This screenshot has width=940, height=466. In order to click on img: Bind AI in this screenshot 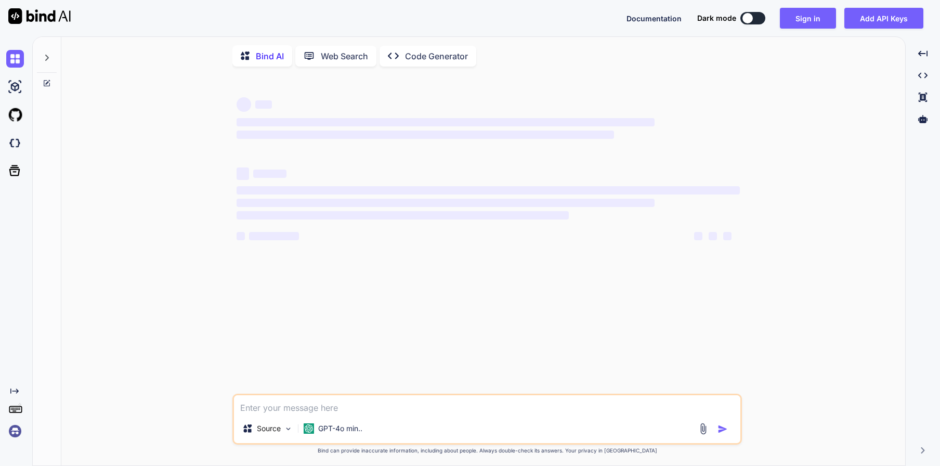, I will do `click(39, 16)`.